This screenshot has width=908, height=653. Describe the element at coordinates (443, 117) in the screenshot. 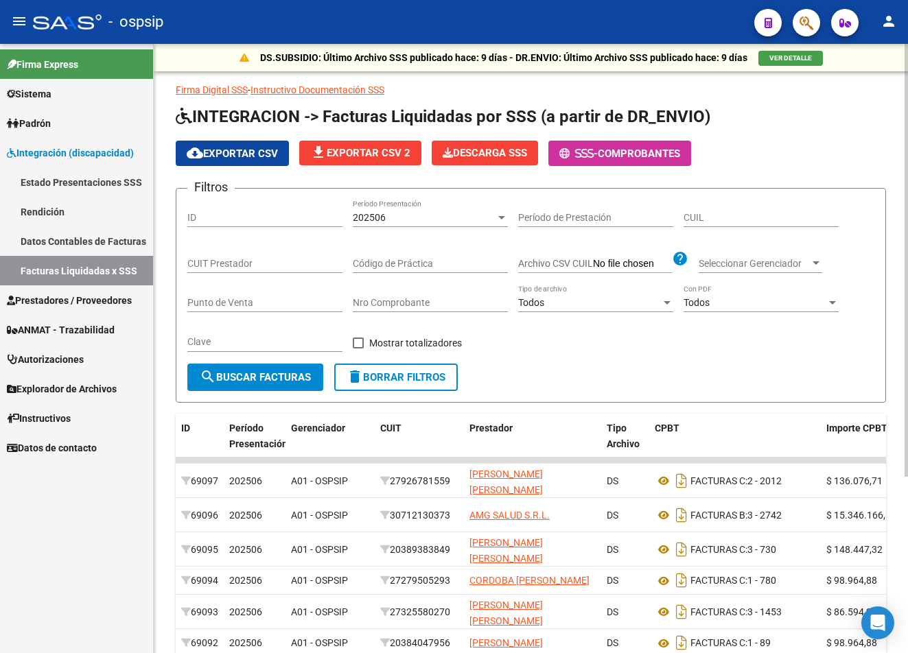

I see `span: INTEGRACION -> Facturas Liquidadas por SSS (a partir de DR_ENVIO)` at that location.